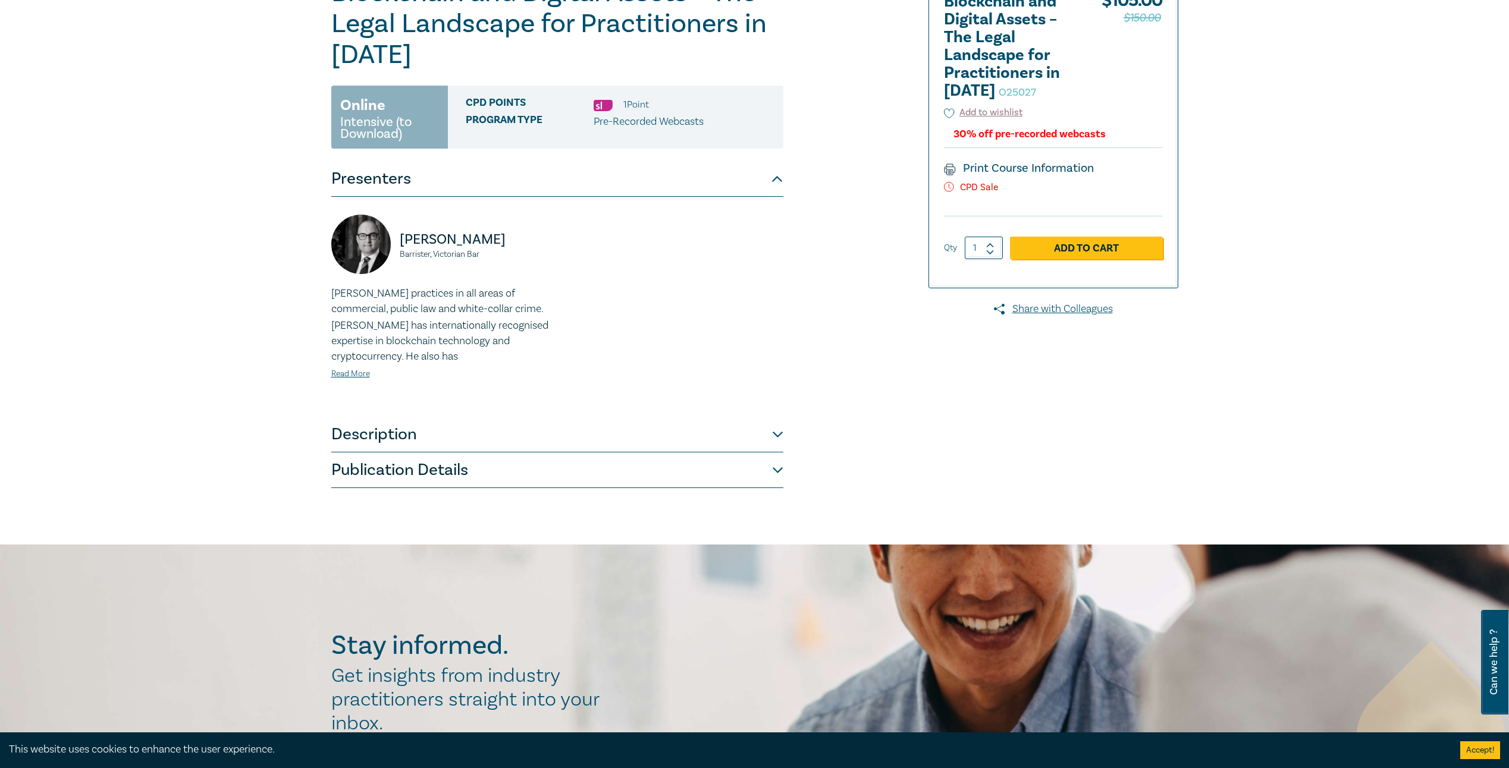 This screenshot has height=768, width=1509. Describe the element at coordinates (472, 700) in the screenshot. I see `h2: Get insights from industry practitioners straight into your inbox.` at that location.